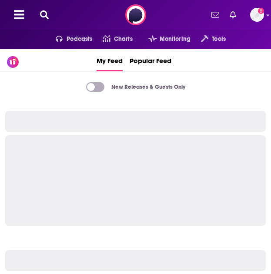  What do you see at coordinates (110, 60) in the screenshot?
I see `a: My Feed` at bounding box center [110, 60].